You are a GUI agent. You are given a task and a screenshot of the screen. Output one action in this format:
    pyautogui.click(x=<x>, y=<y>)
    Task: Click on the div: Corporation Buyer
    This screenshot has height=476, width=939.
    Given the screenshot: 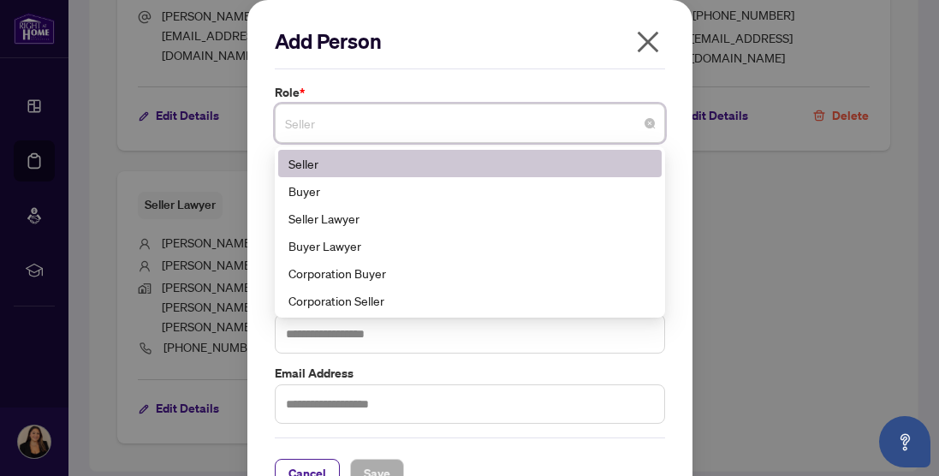 What is the action you would take?
    pyautogui.click(x=470, y=273)
    